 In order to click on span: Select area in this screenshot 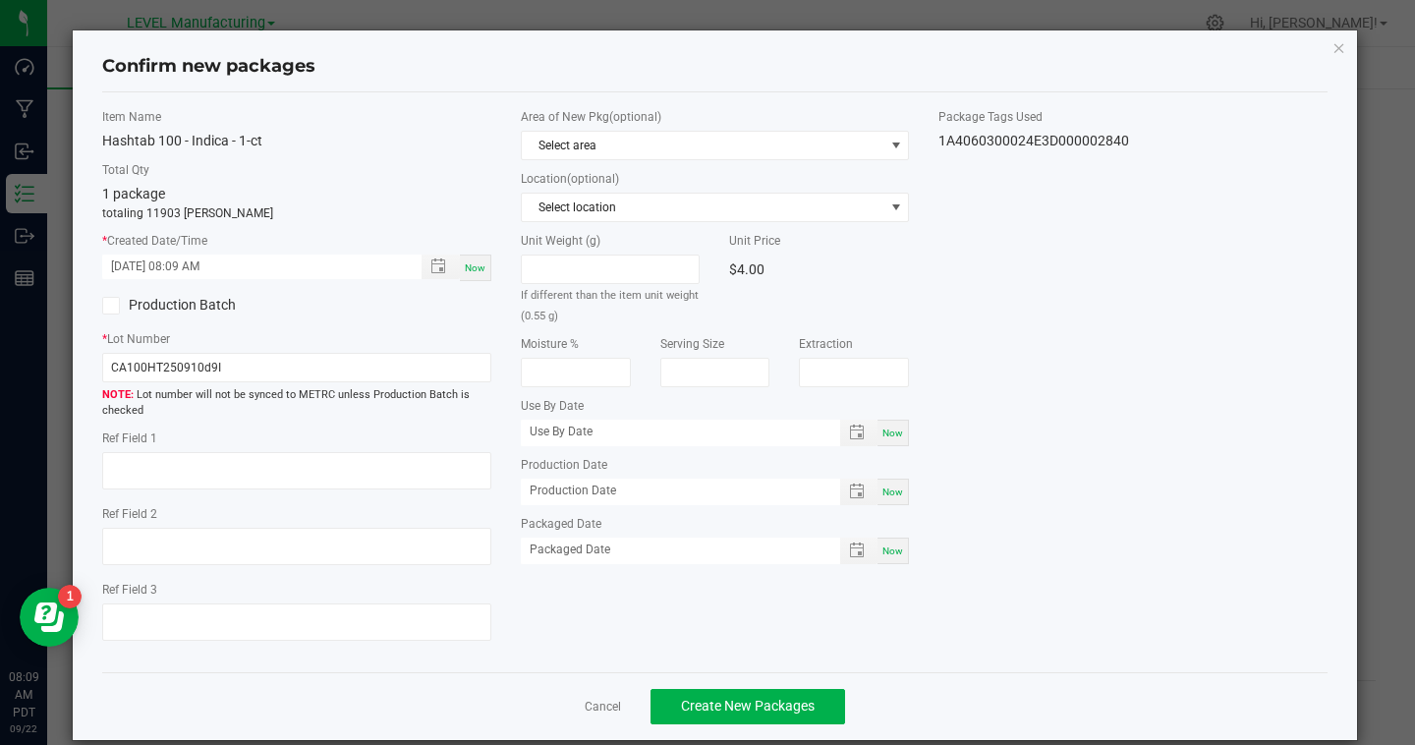, I will do `click(702, 145)`.